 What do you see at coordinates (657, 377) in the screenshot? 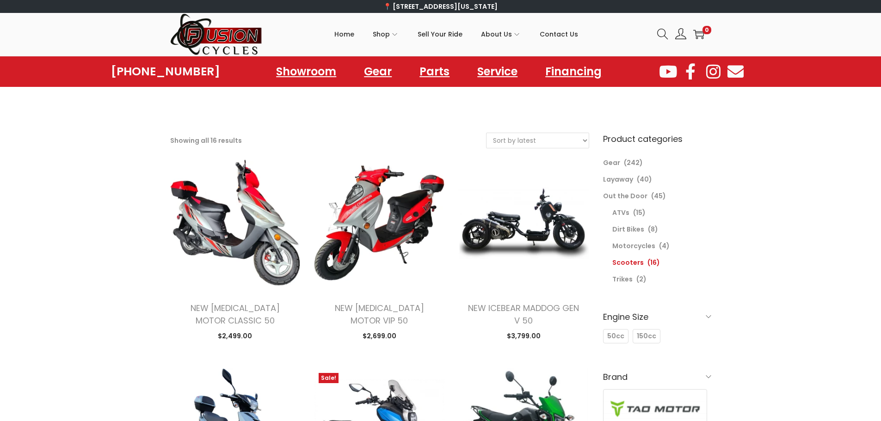
I see `h6: Brand` at bounding box center [657, 377].